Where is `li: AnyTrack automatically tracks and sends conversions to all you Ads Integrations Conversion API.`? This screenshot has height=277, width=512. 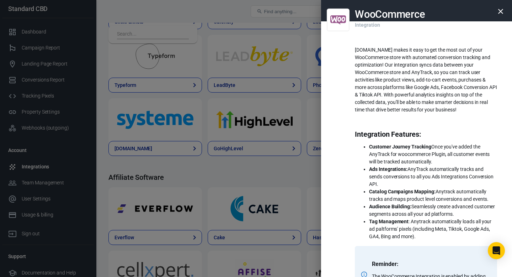 li: AnyTrack automatically tracks and sends conversions to all you Ads Integrations Conversion API. is located at coordinates (433, 176).